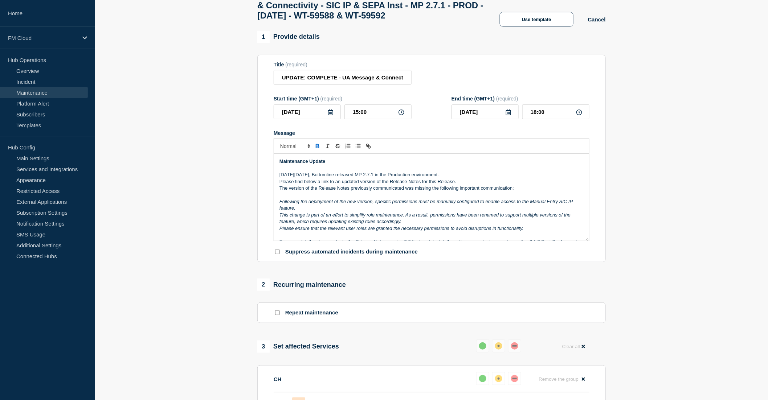 This screenshot has width=768, height=400. I want to click on em: Please ensure that the relevant user roles are granted the necessary permissions to avoid disrupt..., so click(402, 228).